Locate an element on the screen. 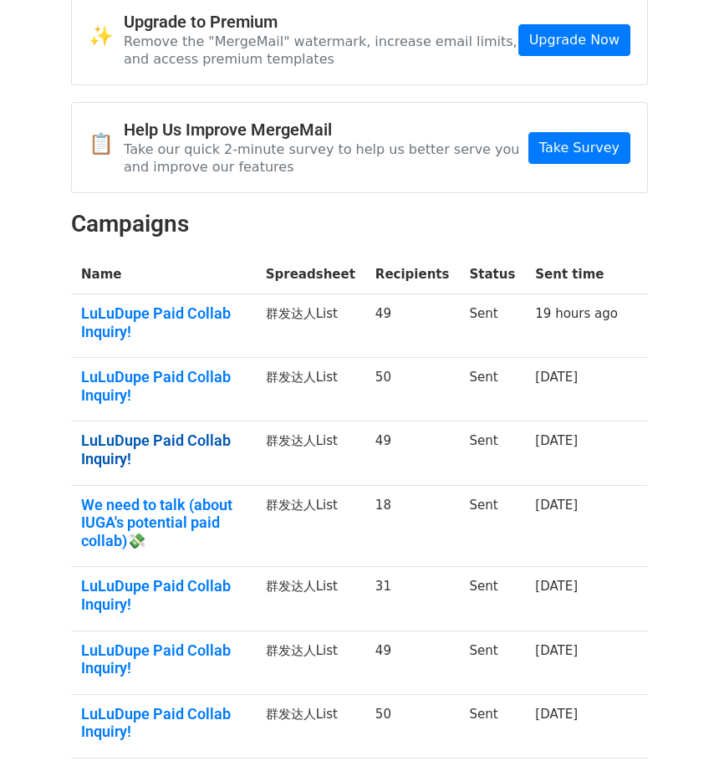 Image resolution: width=719 pixels, height=761 pixels. h2: Campaigns is located at coordinates (360, 224).